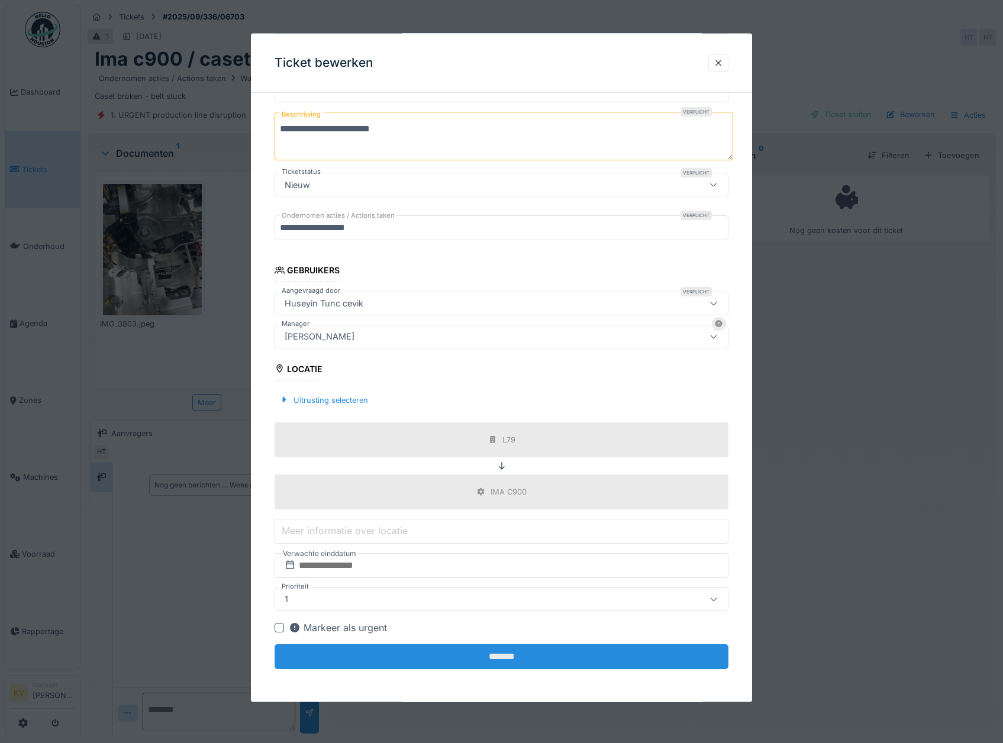  What do you see at coordinates (311, 290) in the screenshot?
I see `label: Aangevraagd door` at bounding box center [311, 290].